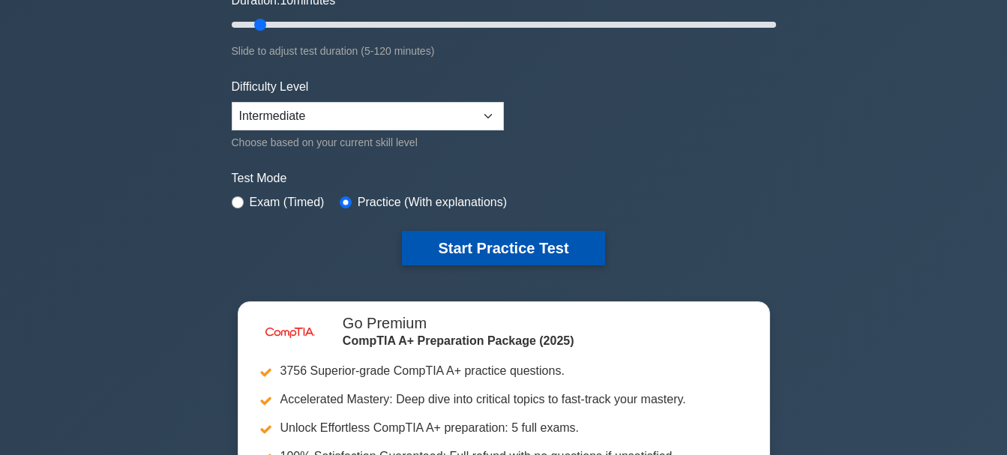 The width and height of the screenshot is (1007, 455). What do you see at coordinates (287, 202) in the screenshot?
I see `label: Exam (Timed)` at bounding box center [287, 202].